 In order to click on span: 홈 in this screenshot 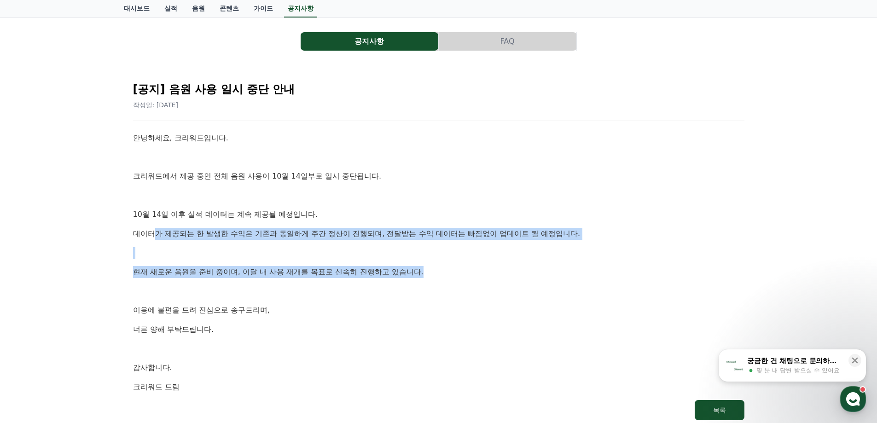, I will do `click(32, 309)`.